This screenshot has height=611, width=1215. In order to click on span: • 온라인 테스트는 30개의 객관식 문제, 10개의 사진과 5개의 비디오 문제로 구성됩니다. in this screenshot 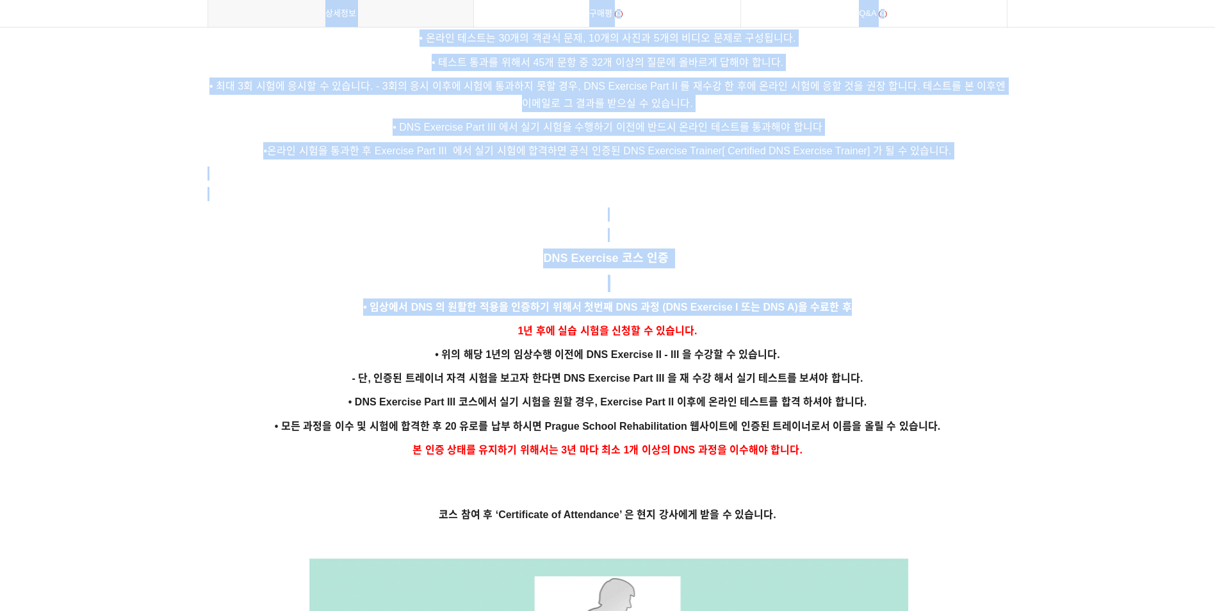, I will do `click(608, 38)`.